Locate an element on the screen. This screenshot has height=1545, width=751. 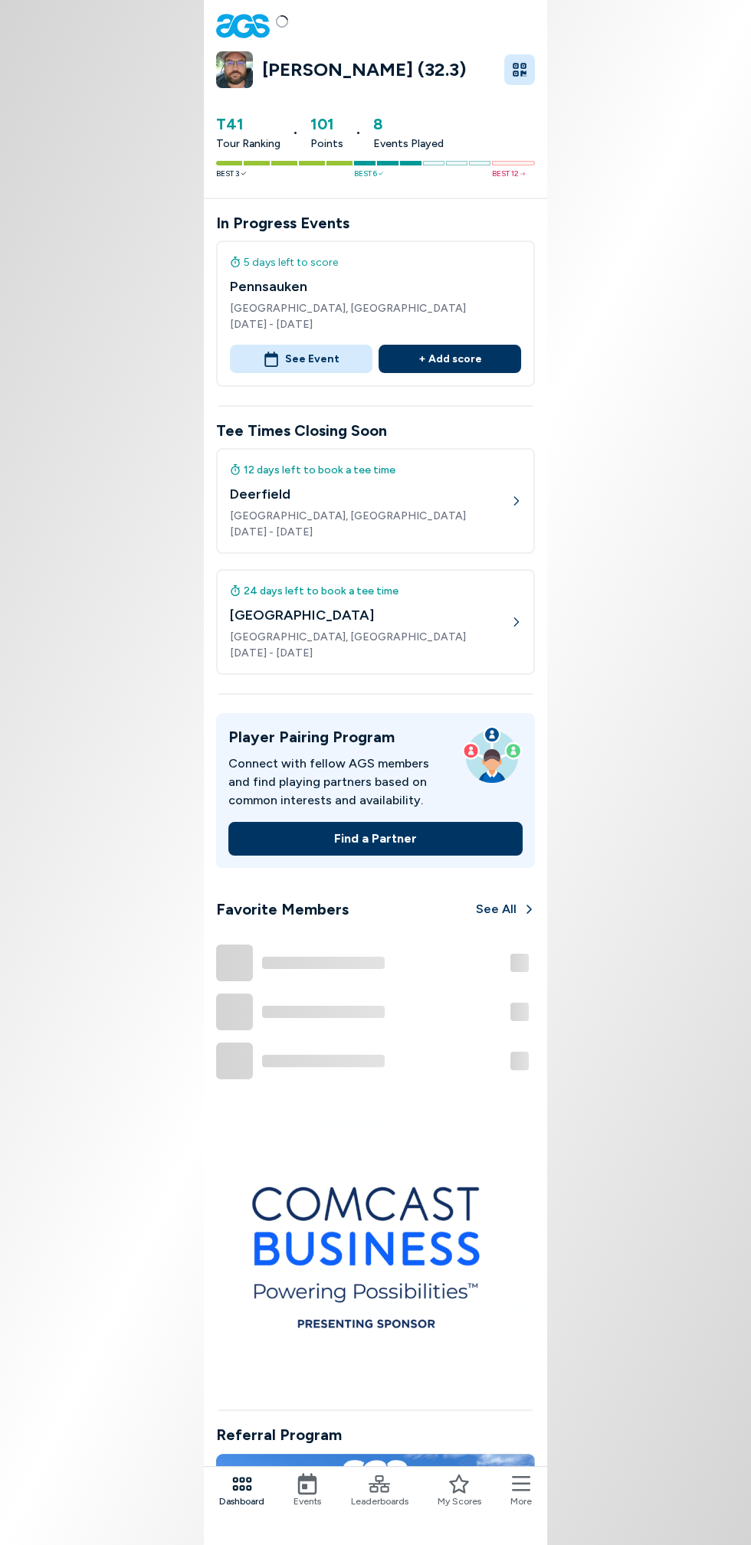
h4: Pennsauken is located at coordinates (375, 286).